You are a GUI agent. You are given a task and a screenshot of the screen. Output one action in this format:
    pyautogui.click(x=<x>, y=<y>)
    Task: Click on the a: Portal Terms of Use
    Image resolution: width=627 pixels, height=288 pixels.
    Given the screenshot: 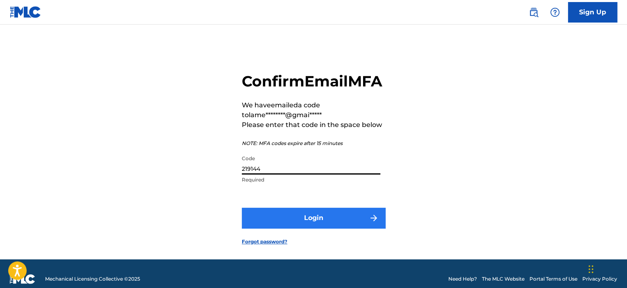 What is the action you would take?
    pyautogui.click(x=553, y=279)
    